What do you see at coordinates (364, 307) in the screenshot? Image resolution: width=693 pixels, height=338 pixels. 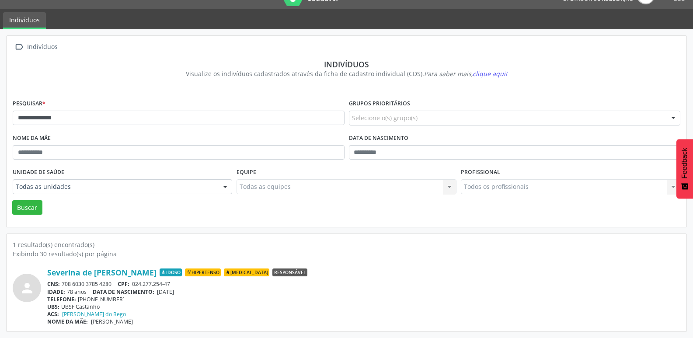 I see `div: UBSF Castanho` at bounding box center [364, 307].